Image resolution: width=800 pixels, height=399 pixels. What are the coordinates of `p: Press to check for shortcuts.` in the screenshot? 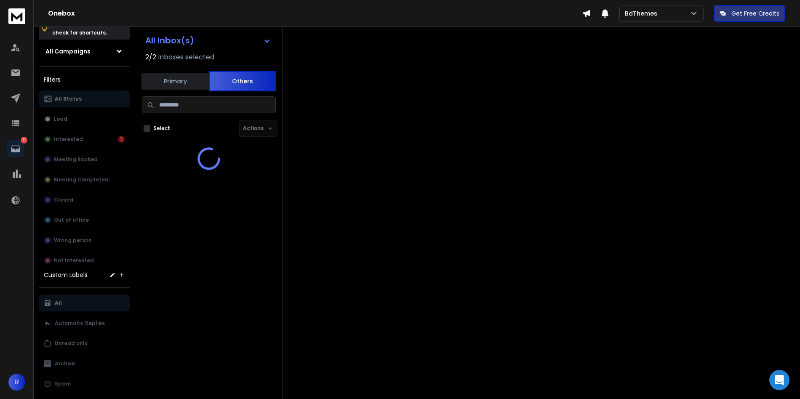 It's located at (86, 29).